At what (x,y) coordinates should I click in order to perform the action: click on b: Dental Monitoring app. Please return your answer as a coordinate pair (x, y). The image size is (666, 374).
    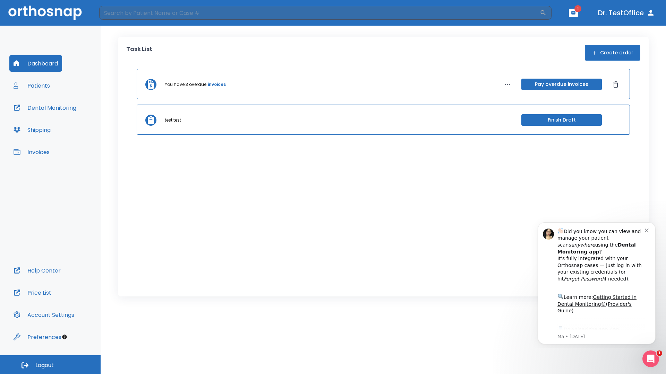
    Looking at the image, I should click on (69, 32).